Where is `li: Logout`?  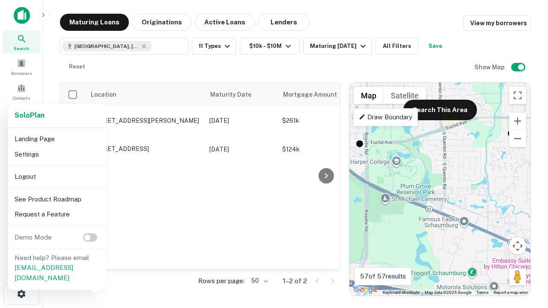
li: Logout is located at coordinates (57, 177).